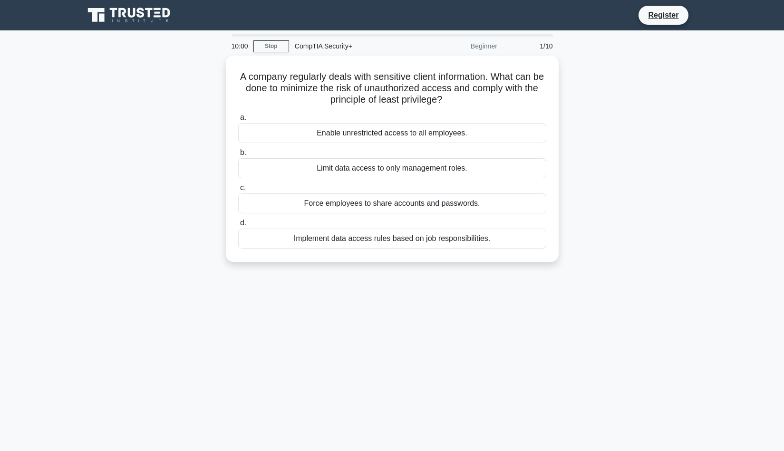 This screenshot has height=451, width=784. What do you see at coordinates (243, 117) in the screenshot?
I see `span: a.` at bounding box center [243, 117].